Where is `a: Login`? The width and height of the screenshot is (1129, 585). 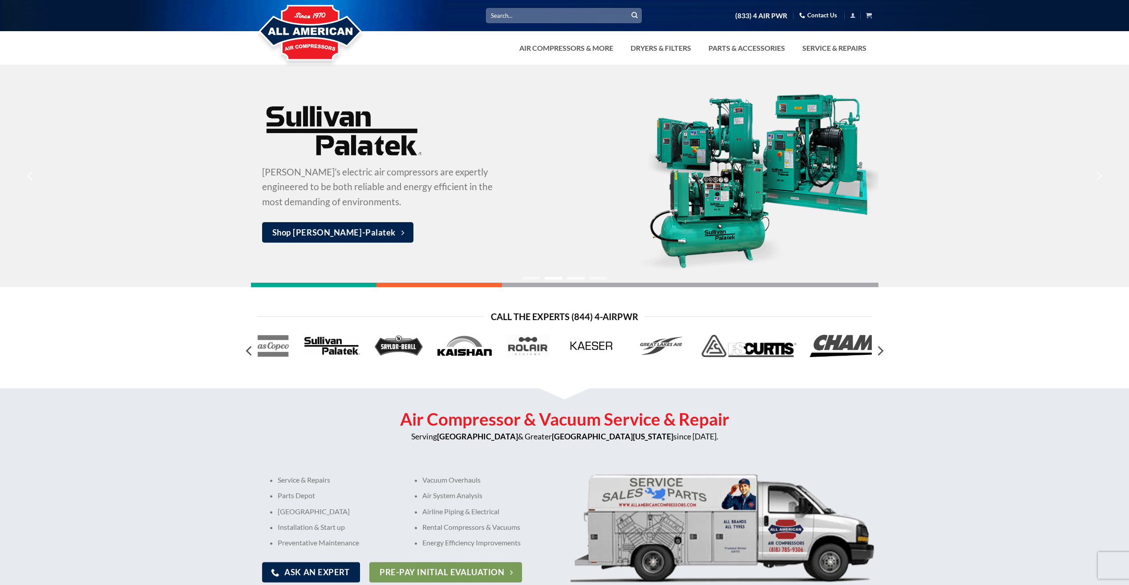
a: Login is located at coordinates (853, 15).